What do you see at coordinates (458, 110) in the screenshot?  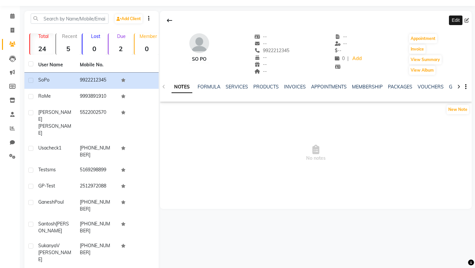 I see `button: New Note` at bounding box center [458, 110].